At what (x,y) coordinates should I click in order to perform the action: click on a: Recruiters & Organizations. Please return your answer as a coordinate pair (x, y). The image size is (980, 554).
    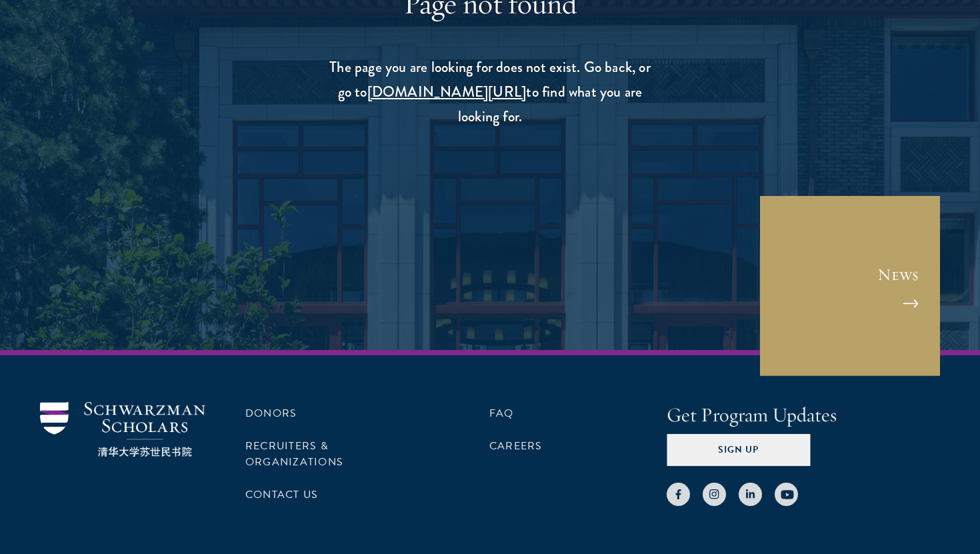
    Looking at the image, I should click on (294, 454).